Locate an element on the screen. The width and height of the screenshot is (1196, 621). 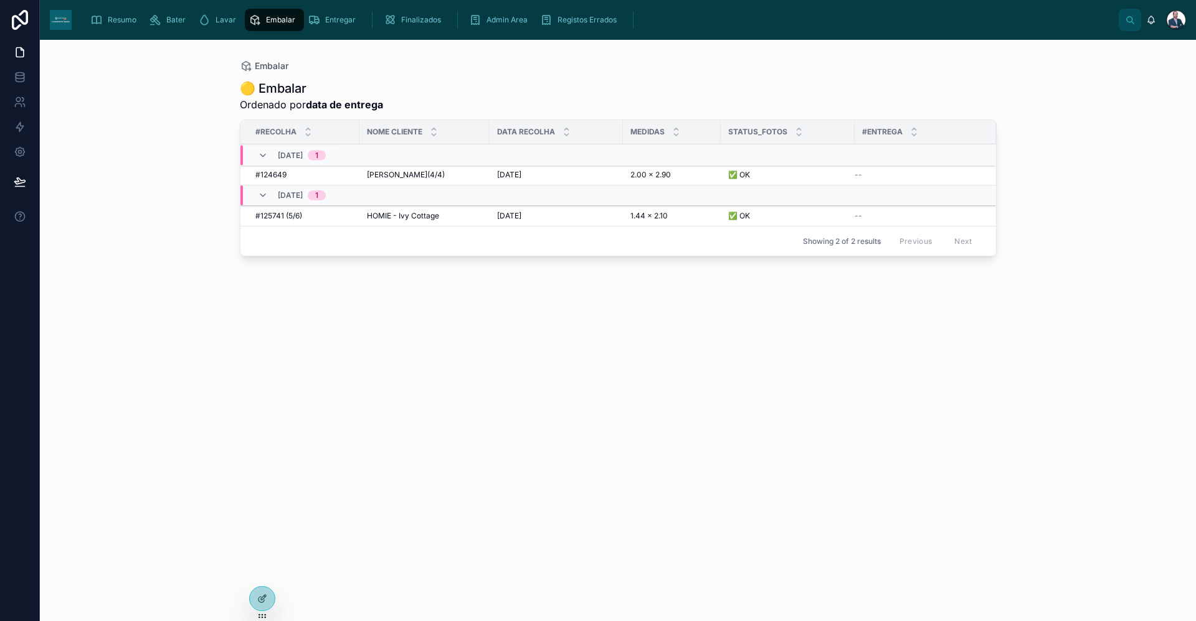
span: #Entrega is located at coordinates (882, 132).